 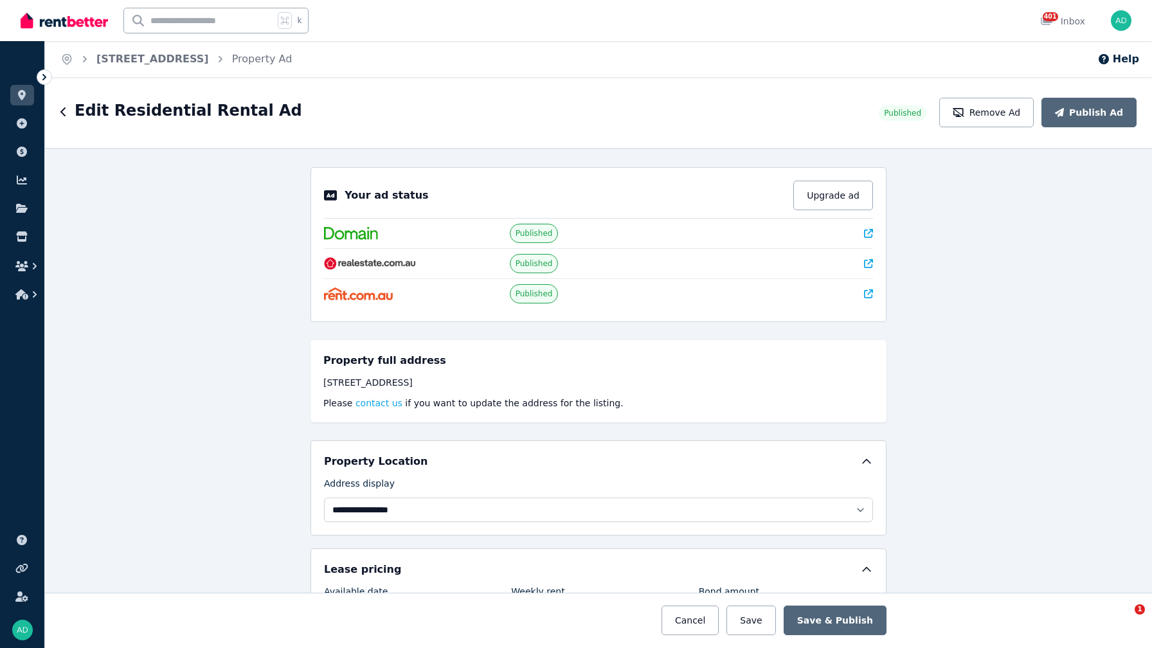 What do you see at coordinates (379, 403) in the screenshot?
I see `button: contact us` at bounding box center [379, 403].